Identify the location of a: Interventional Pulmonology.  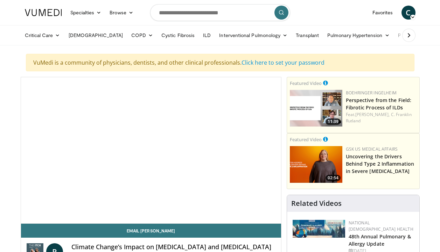
(253, 35).